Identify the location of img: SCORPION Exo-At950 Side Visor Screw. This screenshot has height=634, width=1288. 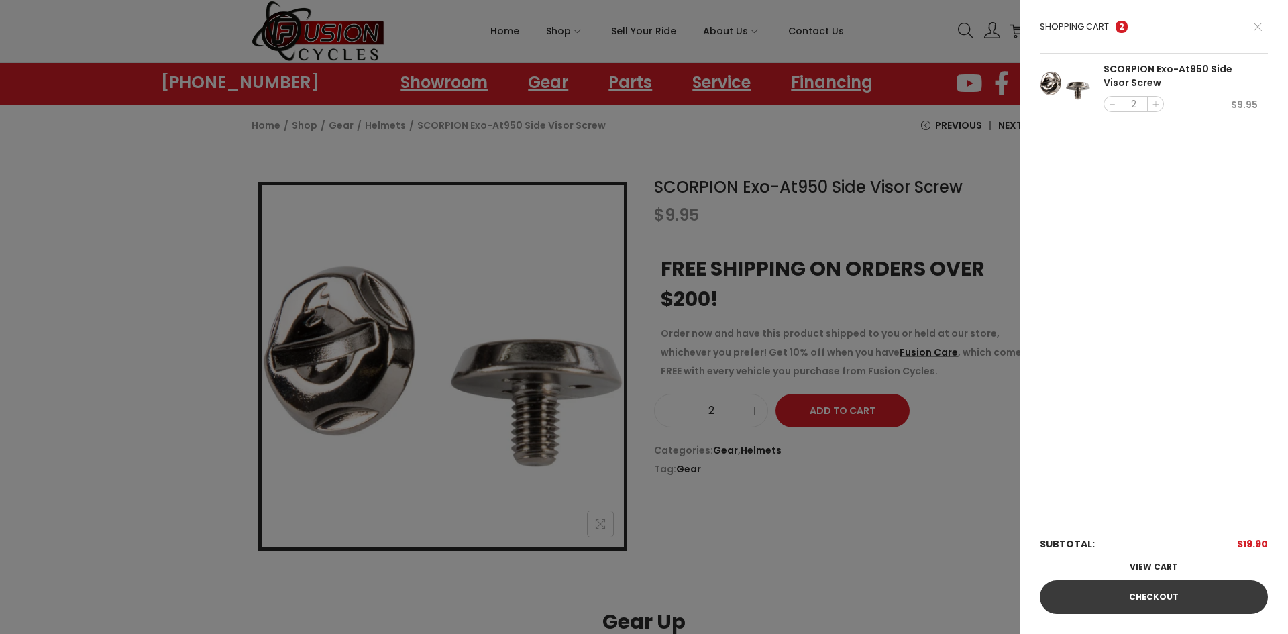
(1065, 85).